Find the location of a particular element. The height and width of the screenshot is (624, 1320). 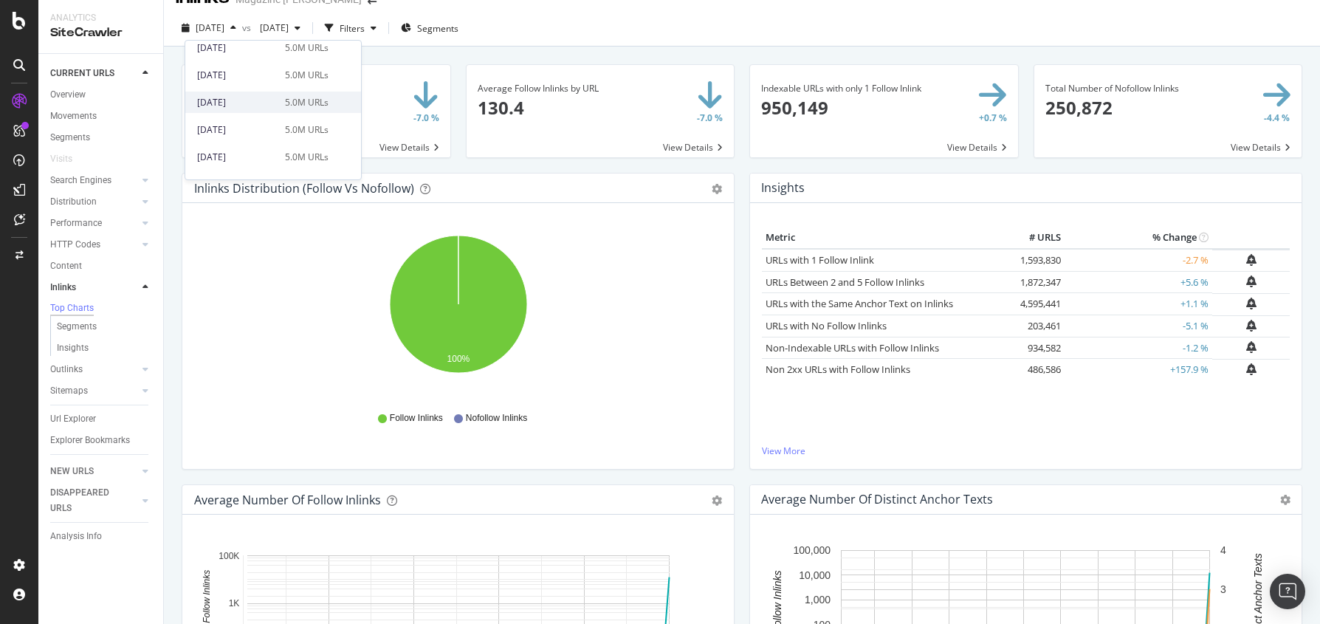

div: Filters is located at coordinates (352, 28).